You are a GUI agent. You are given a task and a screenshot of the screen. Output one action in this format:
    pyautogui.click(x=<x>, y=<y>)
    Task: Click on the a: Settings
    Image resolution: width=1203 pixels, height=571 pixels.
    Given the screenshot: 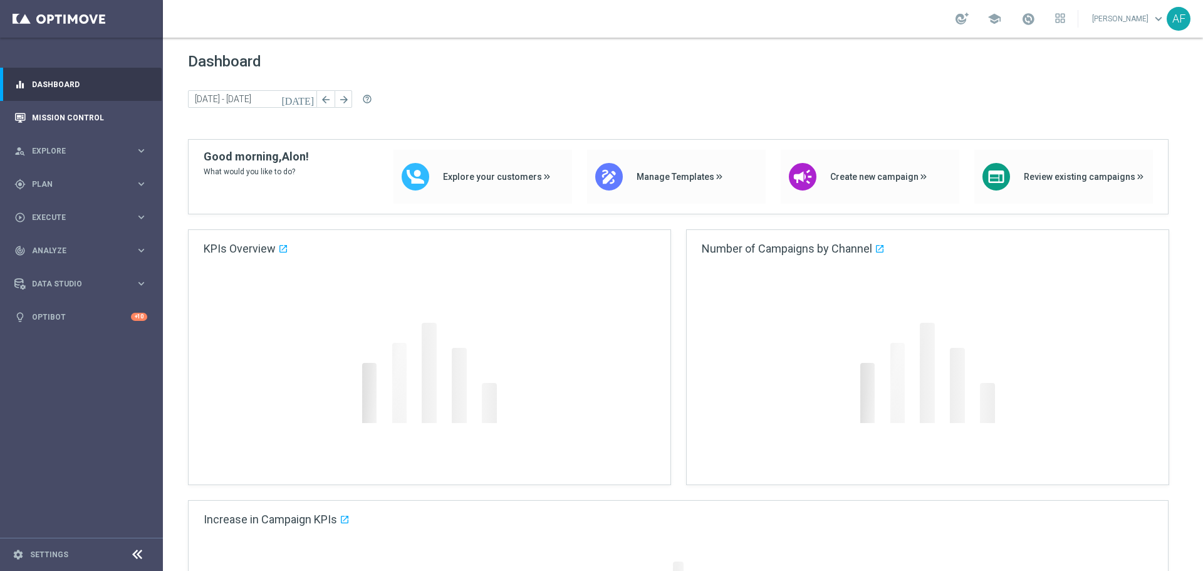 What is the action you would take?
    pyautogui.click(x=49, y=555)
    